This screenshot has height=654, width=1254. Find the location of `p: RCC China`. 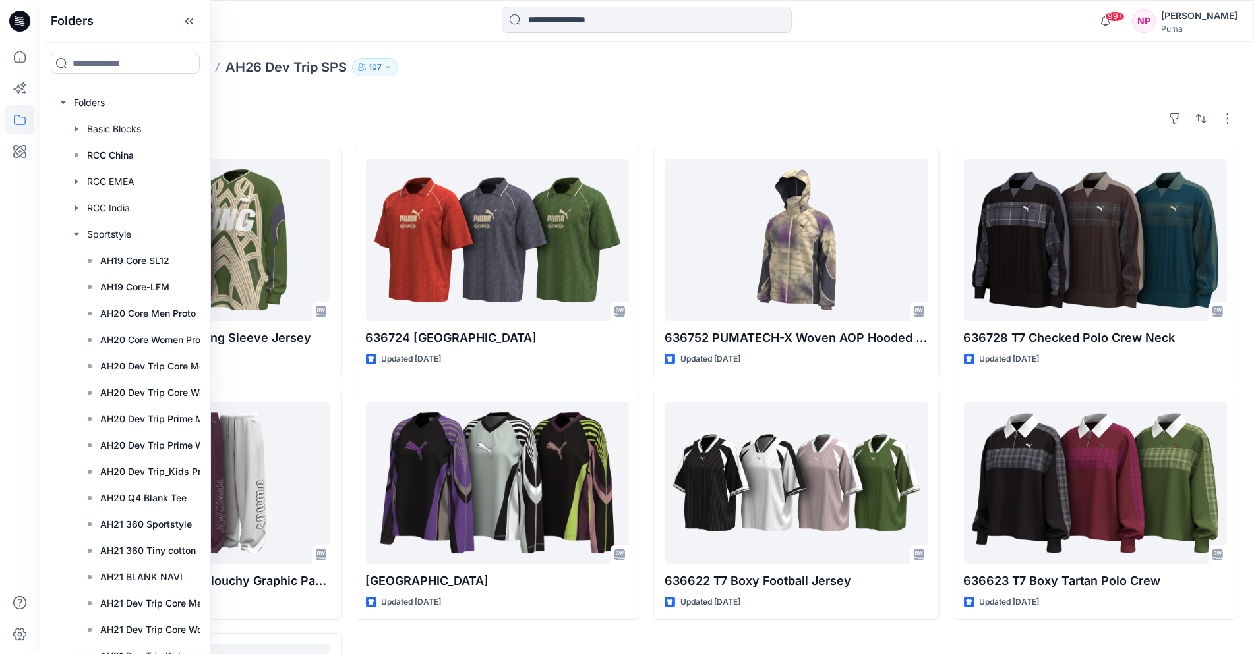

p: RCC China is located at coordinates (110, 156).